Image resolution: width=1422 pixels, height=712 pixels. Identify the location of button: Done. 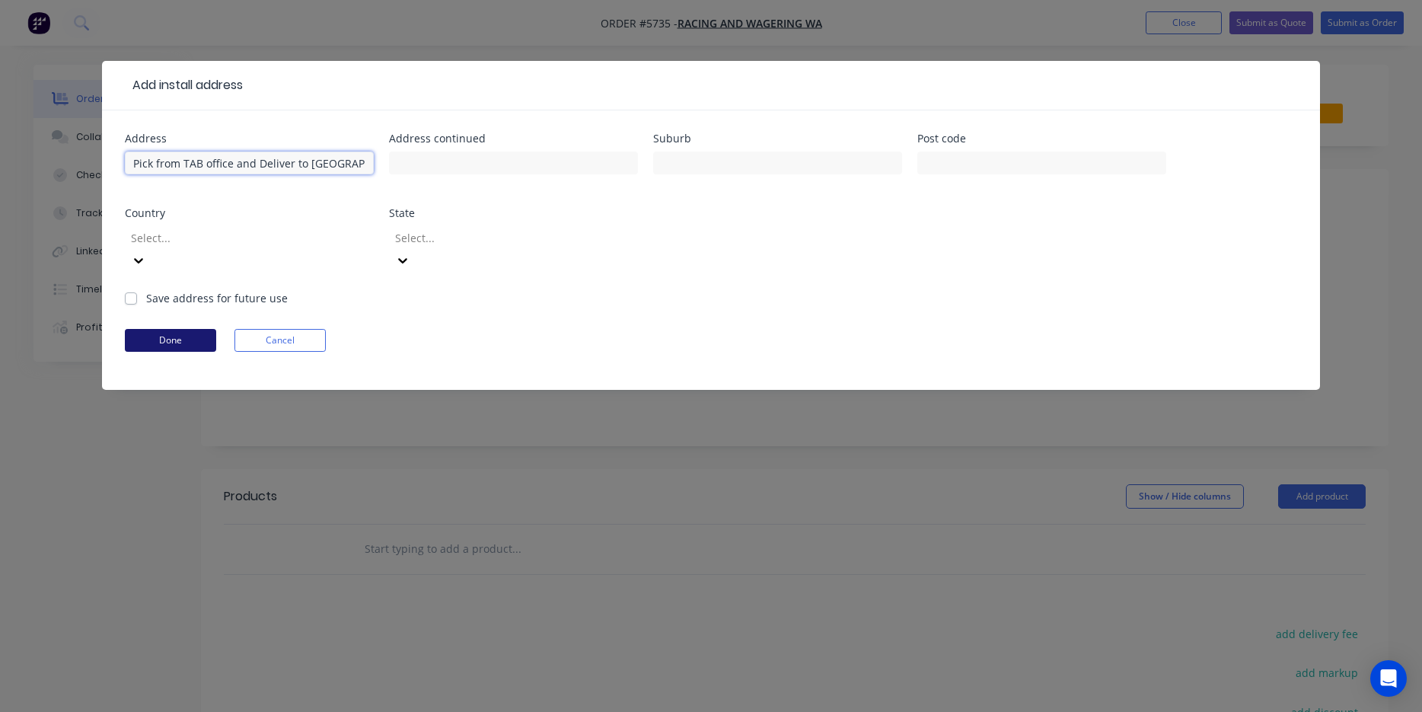
(171, 340).